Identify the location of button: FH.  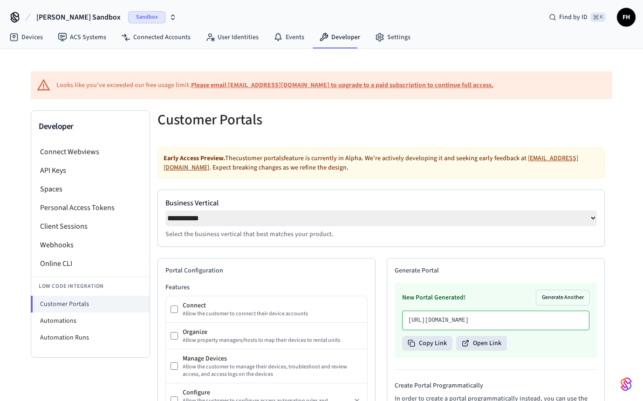
(626, 17).